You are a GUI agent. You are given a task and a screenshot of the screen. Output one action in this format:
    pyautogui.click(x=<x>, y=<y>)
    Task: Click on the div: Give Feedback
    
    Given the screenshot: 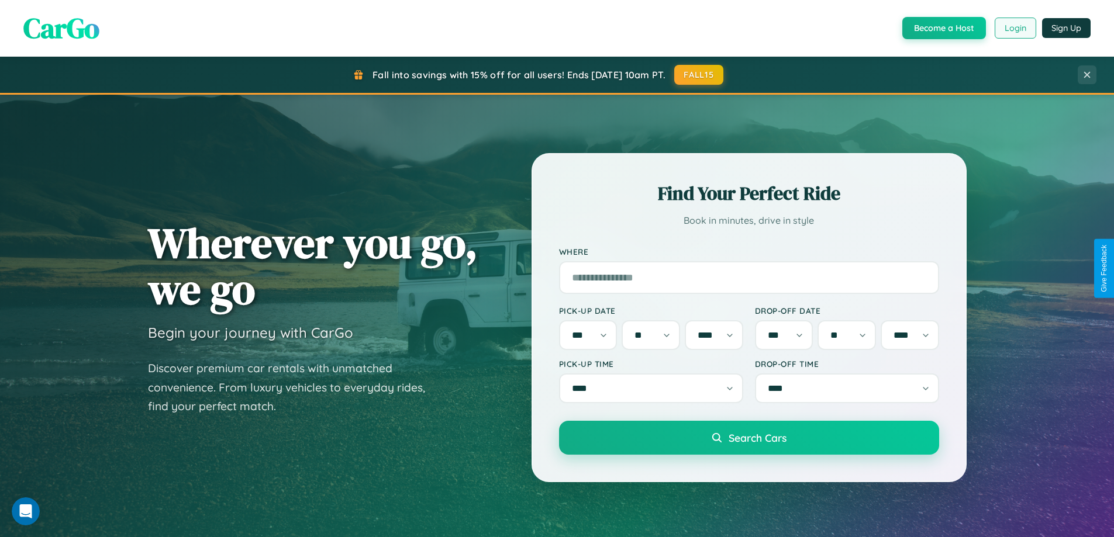 What is the action you would take?
    pyautogui.click(x=1104, y=268)
    